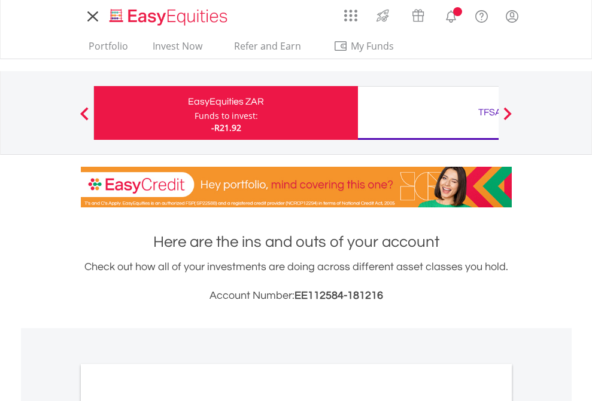  What do you see at coordinates (84, 119) in the screenshot?
I see `button: Previous` at bounding box center [84, 119].